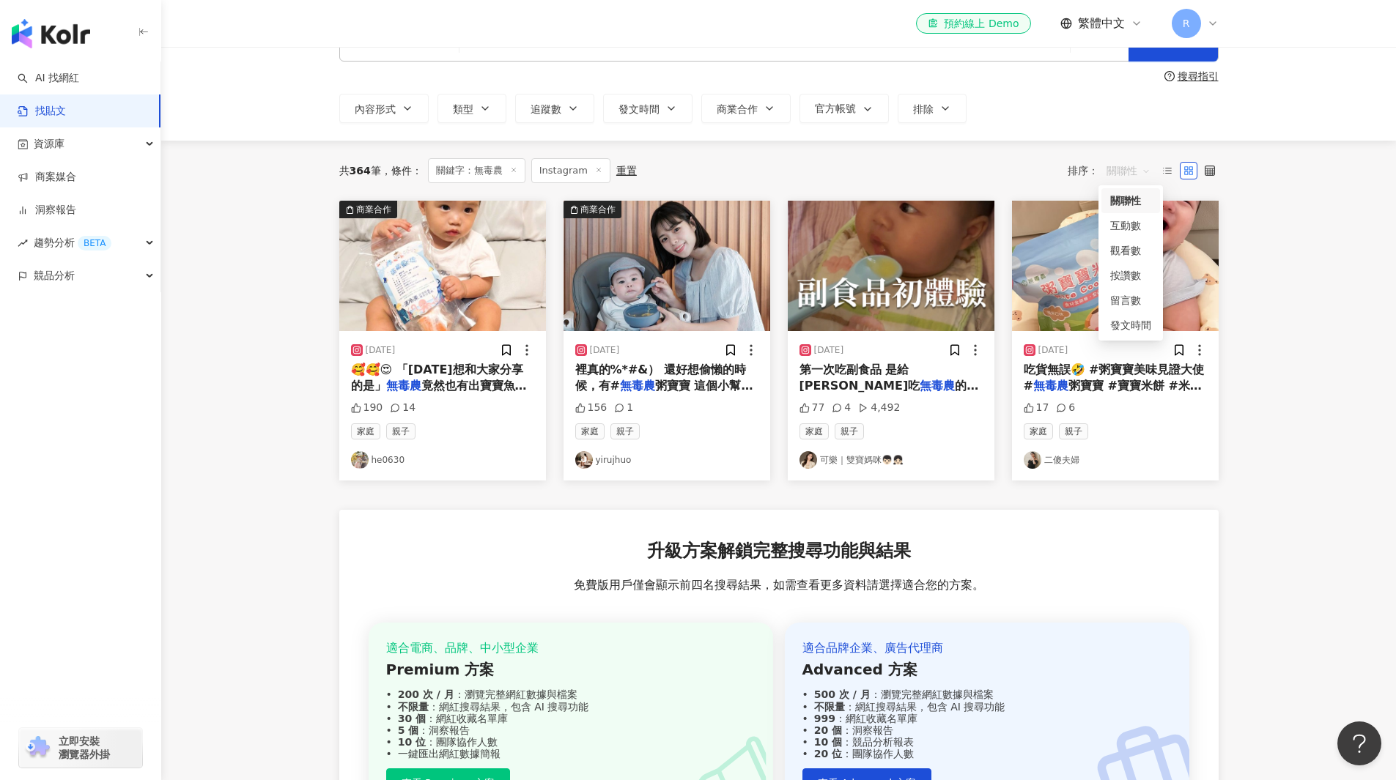 The image size is (1396, 780). I want to click on span: 364, so click(360, 171).